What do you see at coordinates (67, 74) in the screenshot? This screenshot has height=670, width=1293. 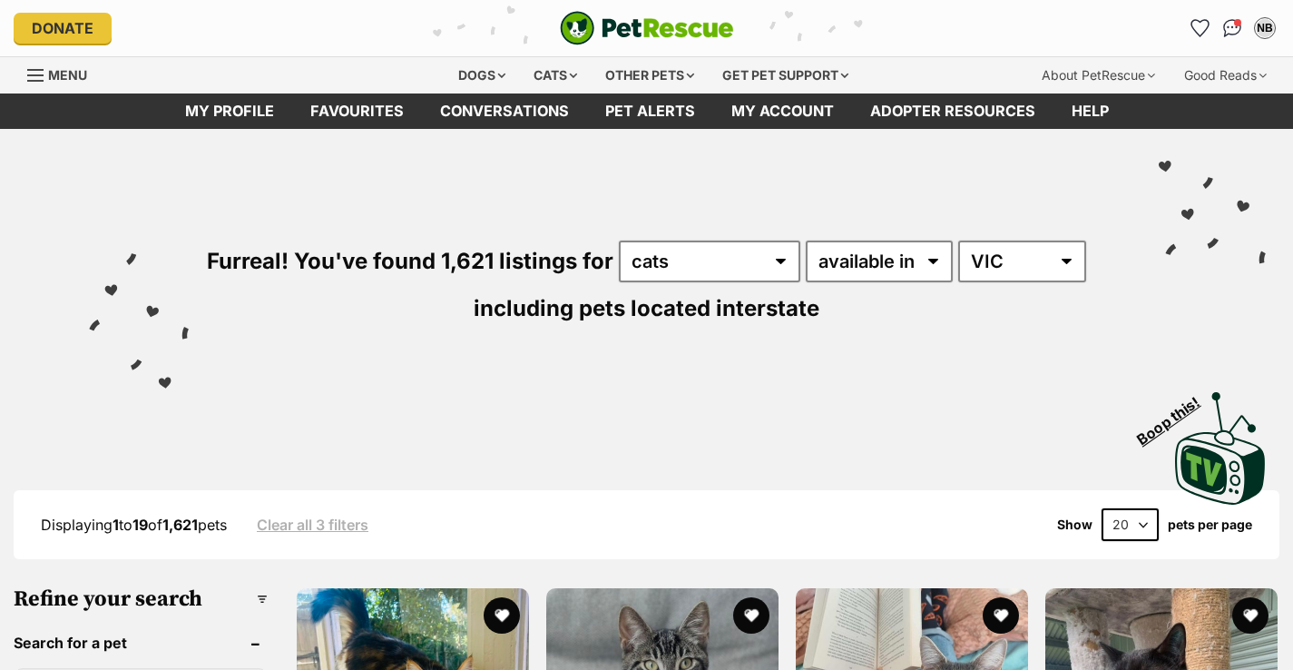 I see `span: Menu` at bounding box center [67, 74].